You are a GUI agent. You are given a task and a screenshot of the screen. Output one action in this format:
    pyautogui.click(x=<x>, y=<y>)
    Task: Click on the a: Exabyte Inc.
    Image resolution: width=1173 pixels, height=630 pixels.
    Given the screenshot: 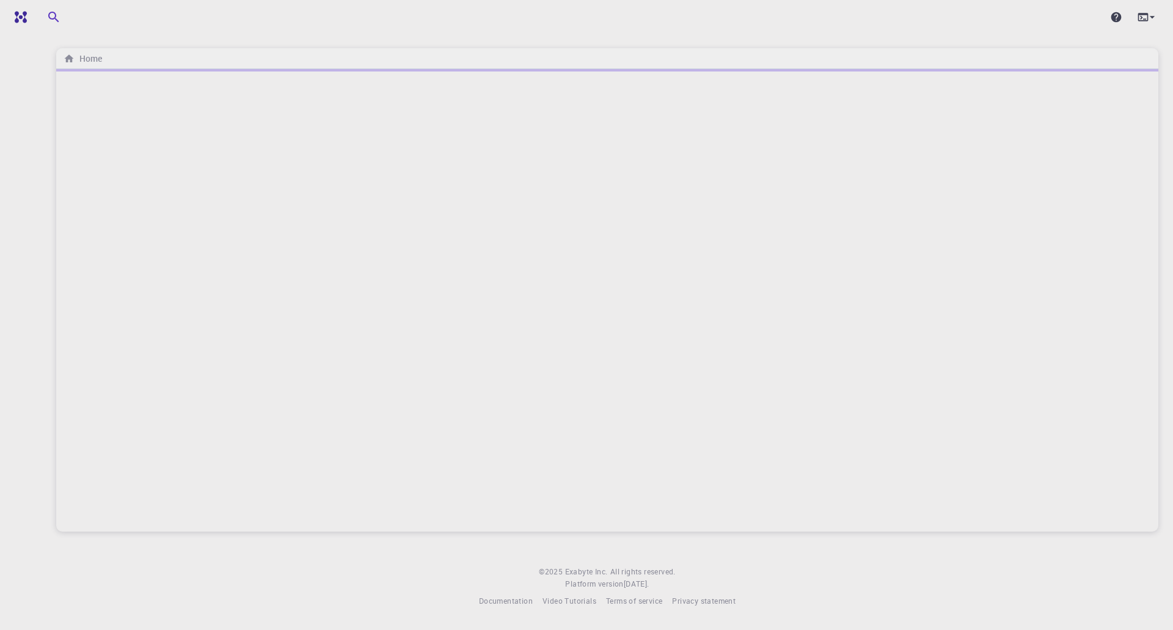 What is the action you would take?
    pyautogui.click(x=586, y=572)
    